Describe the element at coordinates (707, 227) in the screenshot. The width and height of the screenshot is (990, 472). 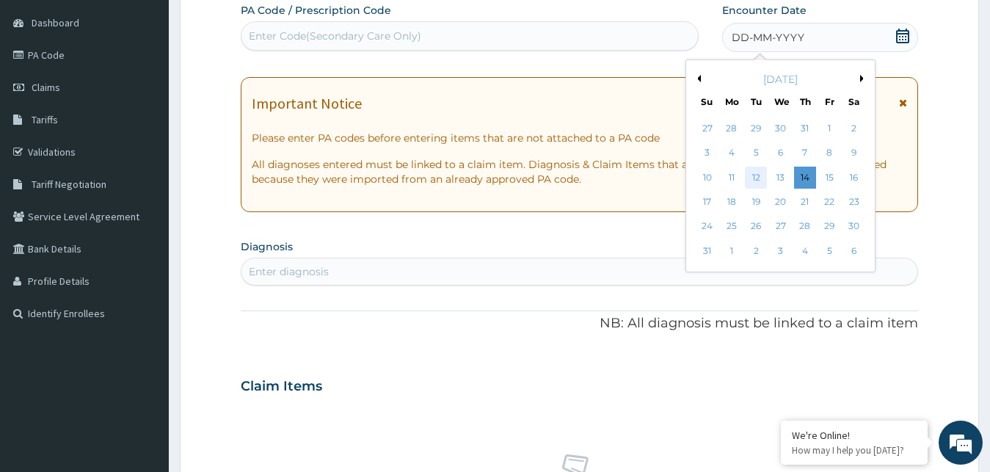
I see `div: Choose Sunday, August 24th, 2025` at that location.